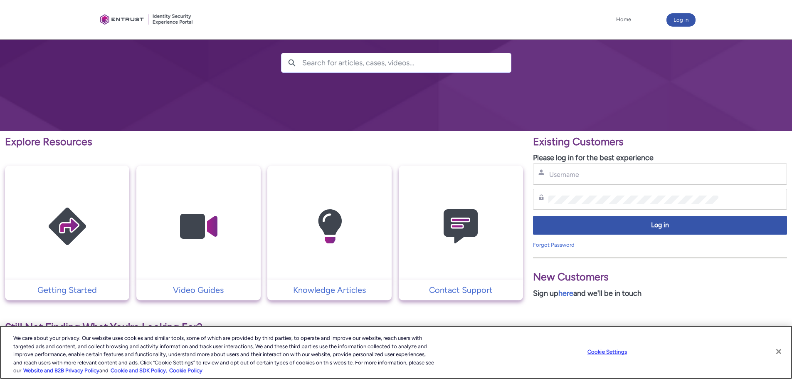 This screenshot has width=792, height=379. I want to click on button: Search, so click(292, 63).